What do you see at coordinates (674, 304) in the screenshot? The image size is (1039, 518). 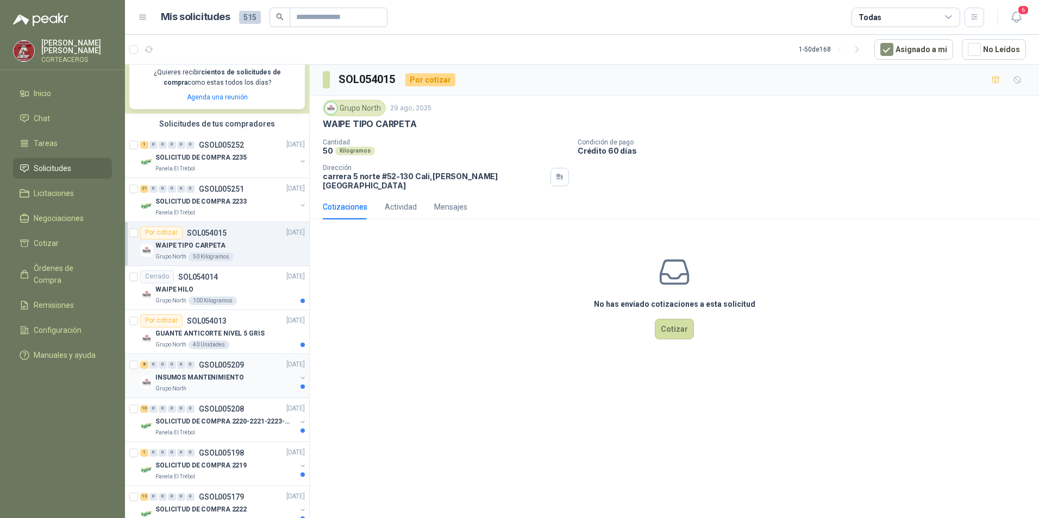 I see `h3: No has enviado cotizaciones a esta solicitud` at bounding box center [674, 304].